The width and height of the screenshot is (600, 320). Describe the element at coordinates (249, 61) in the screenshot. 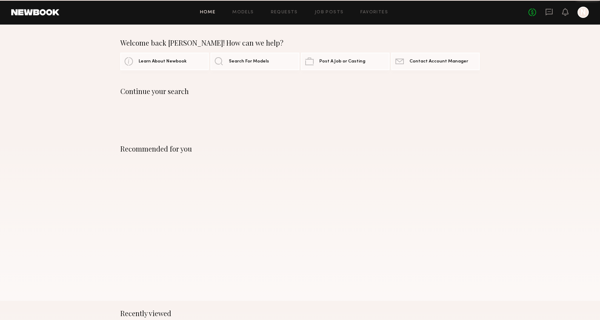

I see `span: Search For Models` at that location.